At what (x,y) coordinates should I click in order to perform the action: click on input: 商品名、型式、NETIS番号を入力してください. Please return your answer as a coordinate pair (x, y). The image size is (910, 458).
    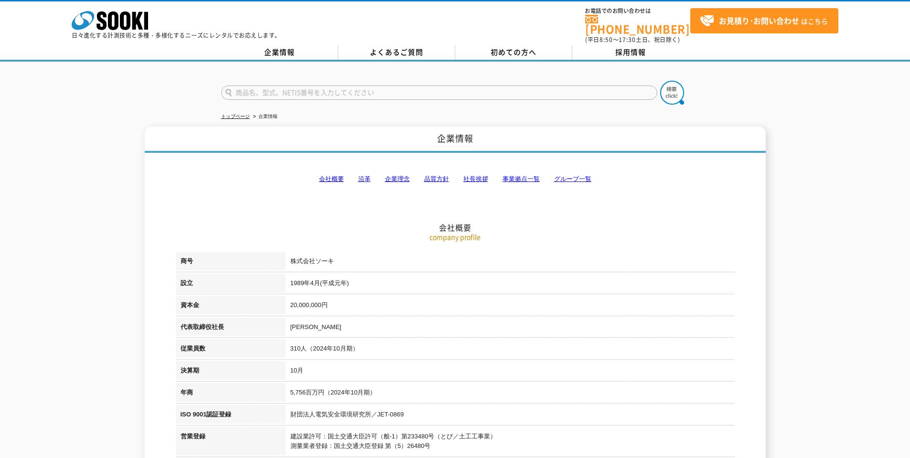
    Looking at the image, I should click on (439, 93).